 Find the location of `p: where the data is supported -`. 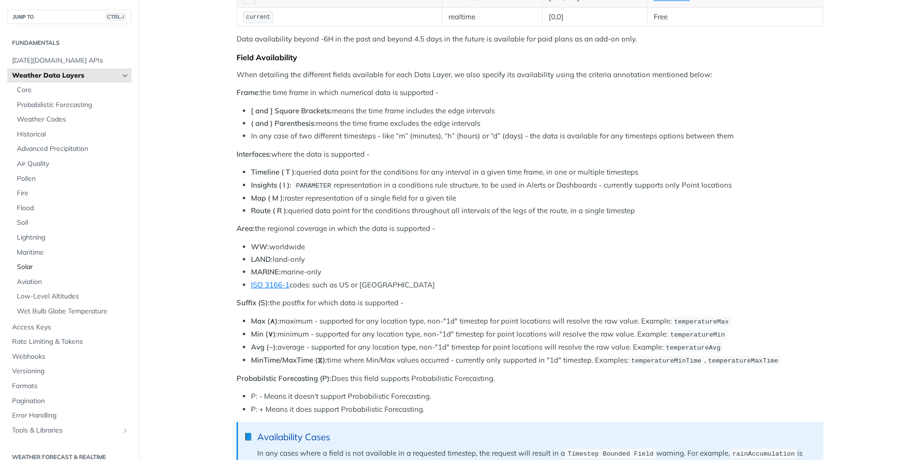

p: where the data is supported - is located at coordinates (530, 154).